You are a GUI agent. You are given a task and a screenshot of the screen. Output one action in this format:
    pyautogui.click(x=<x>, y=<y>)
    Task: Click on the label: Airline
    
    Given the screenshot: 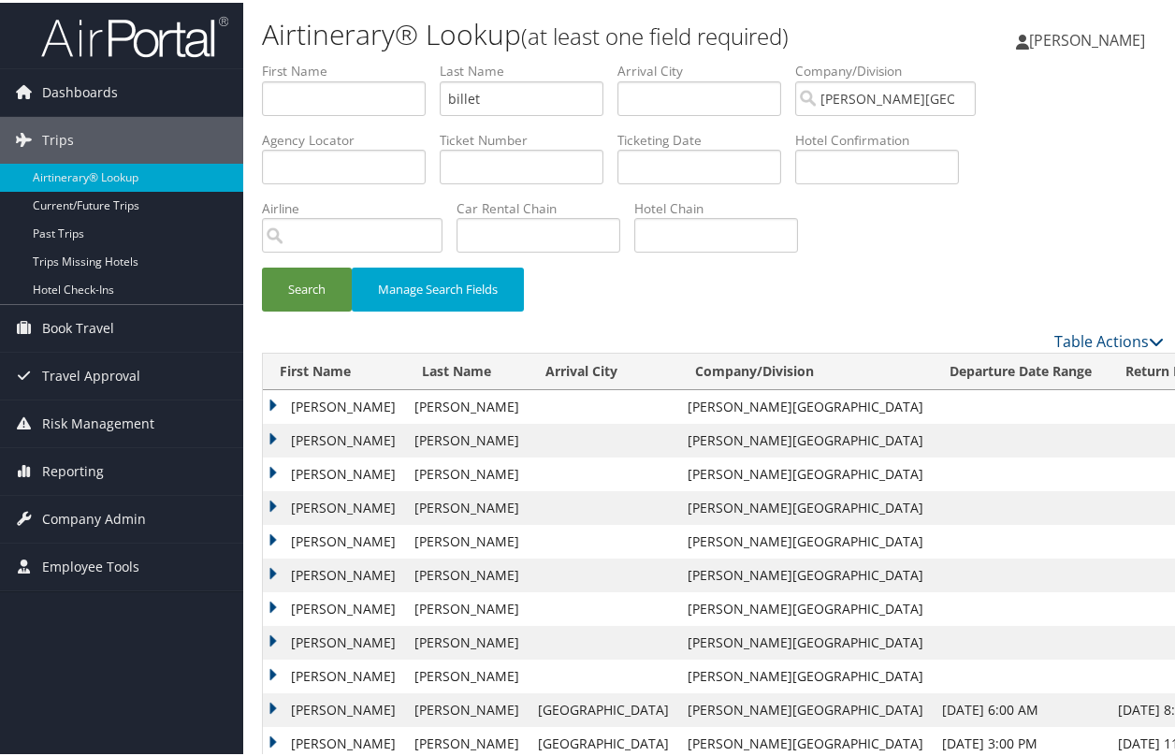 What is the action you would take?
    pyautogui.click(x=359, y=206)
    